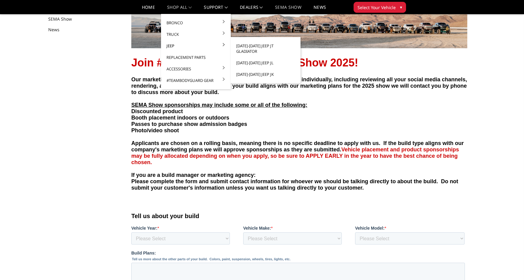 This screenshot has height=280, width=524. Describe the element at coordinates (509, 265) in the screenshot. I see `div: Chat Widget` at that location.